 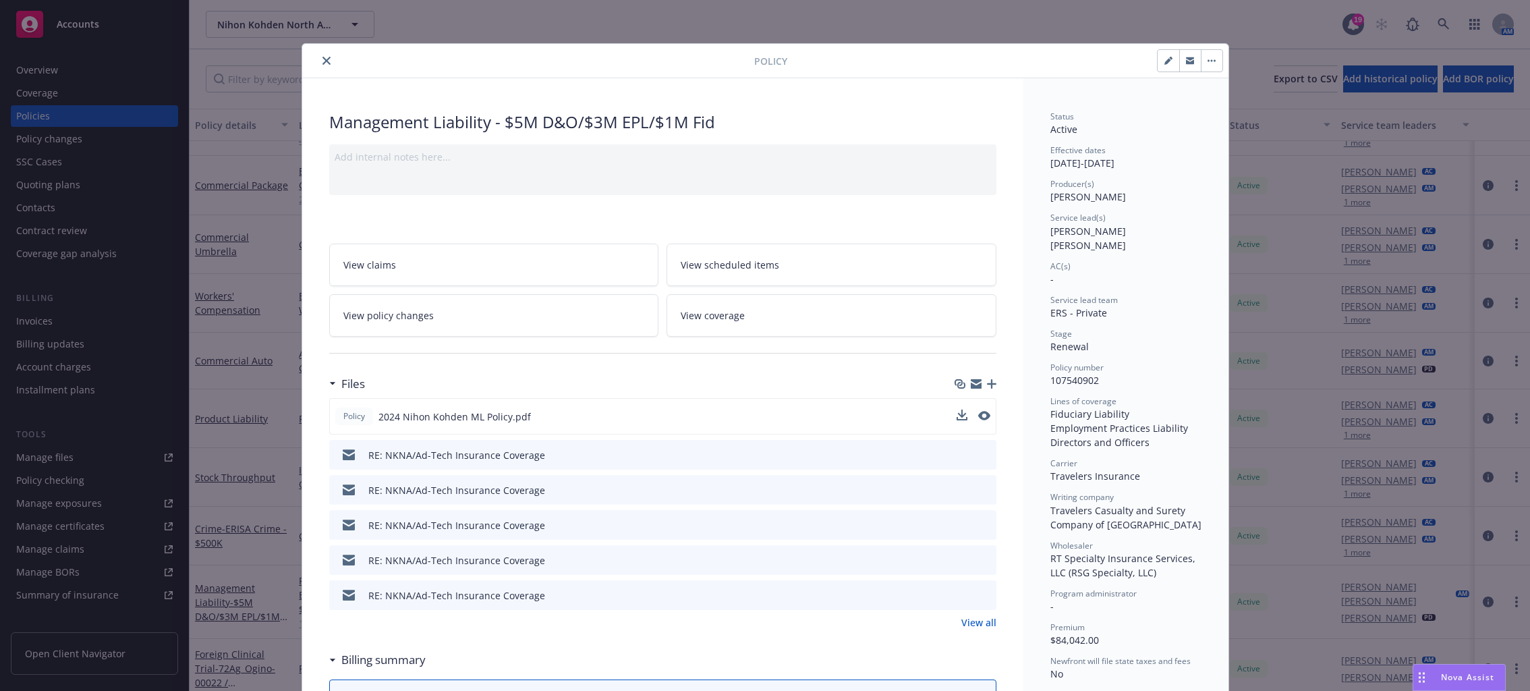 I want to click on a: View claims, so click(x=494, y=264).